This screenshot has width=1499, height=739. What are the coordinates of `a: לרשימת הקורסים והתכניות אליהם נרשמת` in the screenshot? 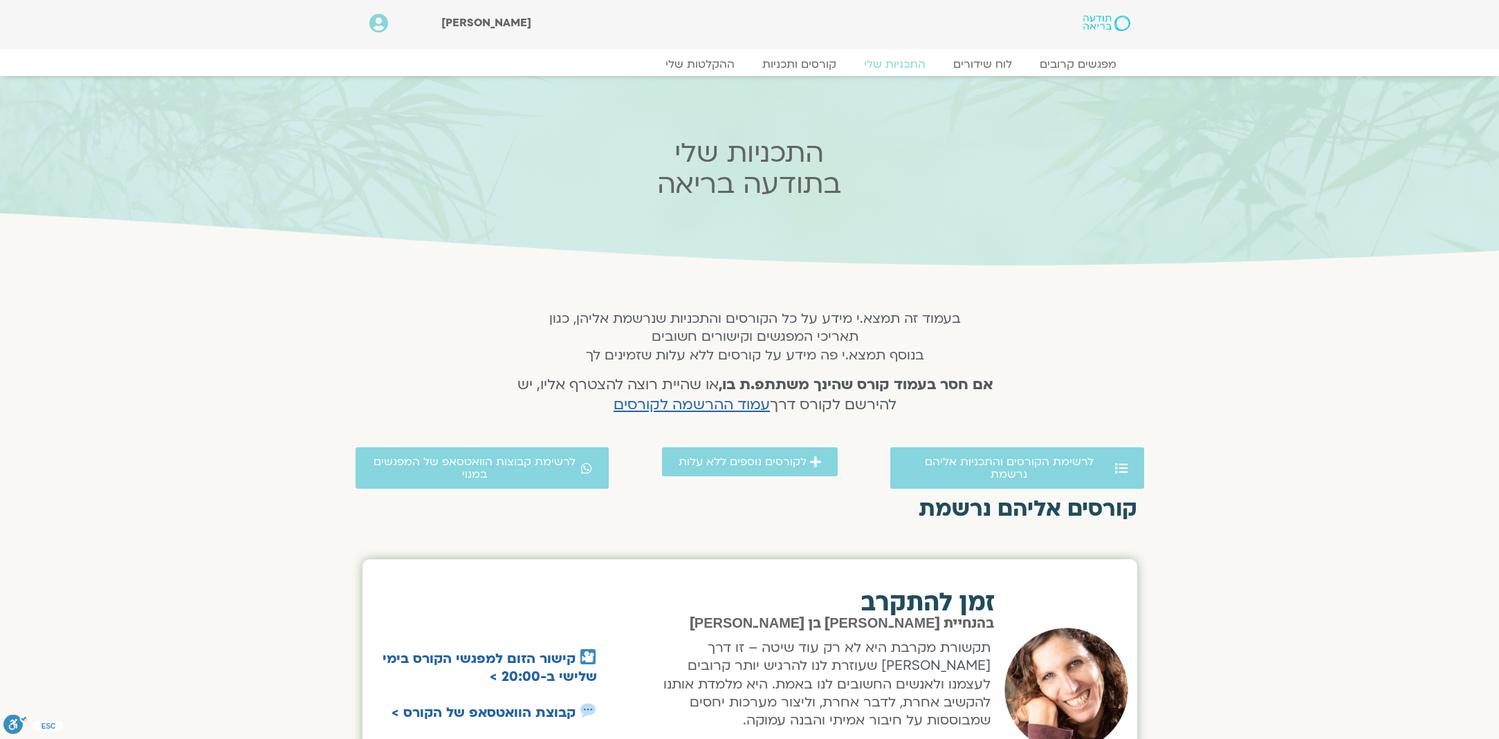 It's located at (1017, 468).